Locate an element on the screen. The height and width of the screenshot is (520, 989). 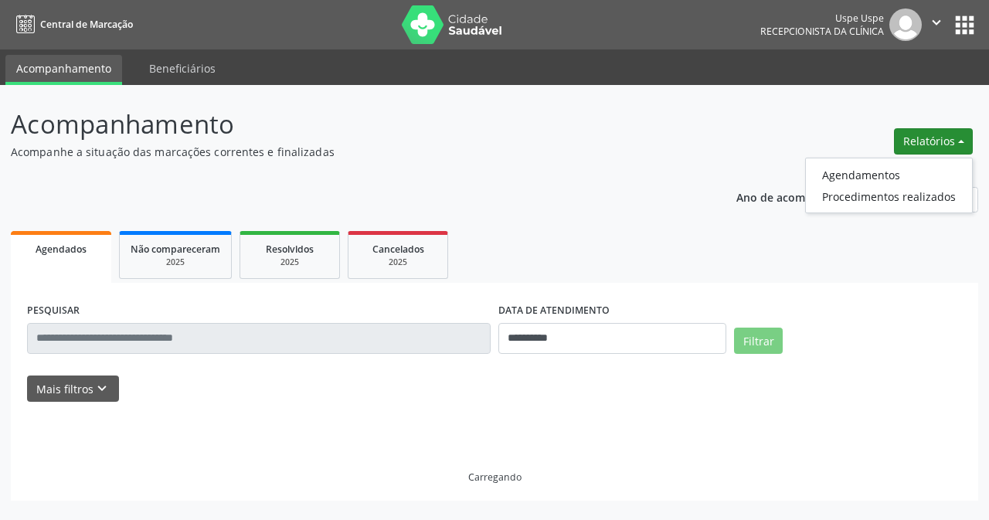
button: Relatórios is located at coordinates (934, 141).